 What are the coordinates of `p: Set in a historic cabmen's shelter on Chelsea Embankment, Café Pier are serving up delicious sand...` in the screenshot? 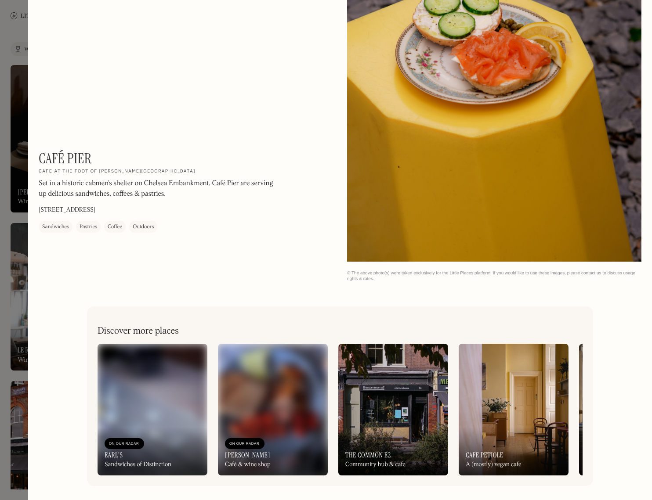 It's located at (157, 189).